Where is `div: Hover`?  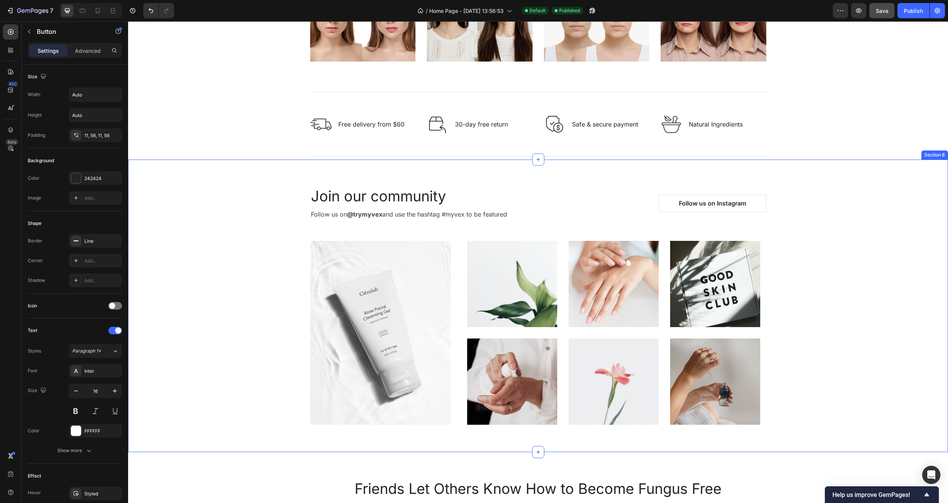 div: Hover is located at coordinates (34, 493).